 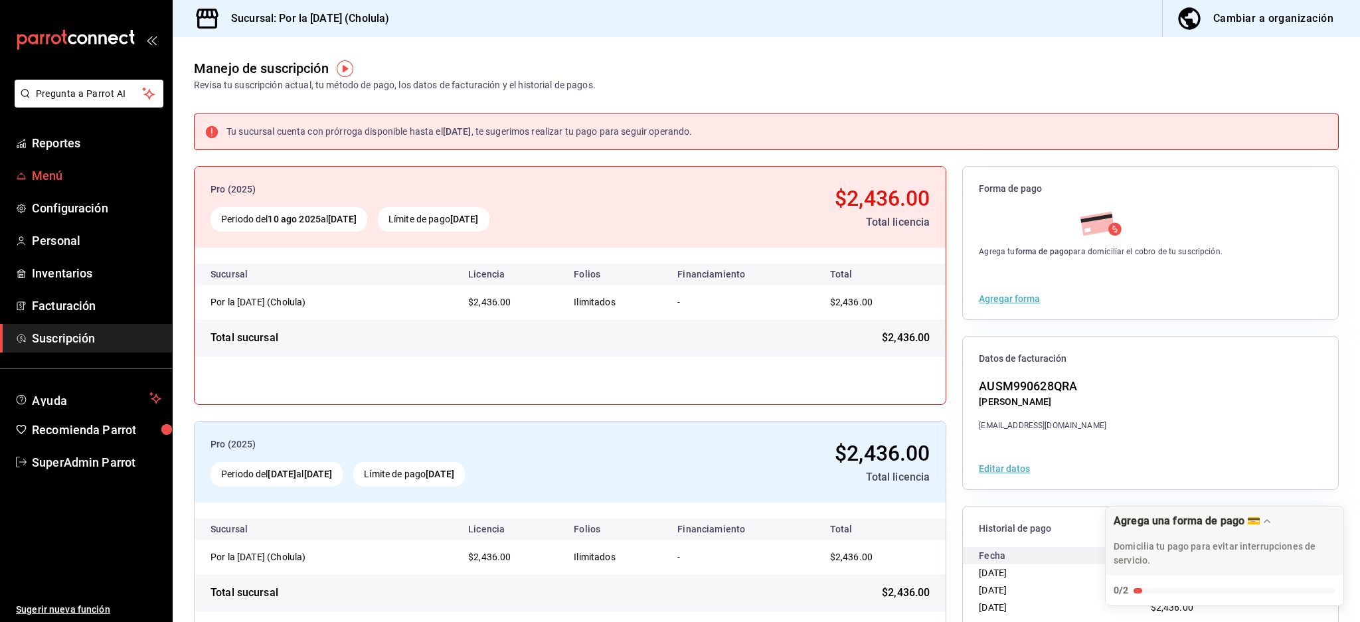 What do you see at coordinates (1150, 528) in the screenshot?
I see `span: Historial de pago` at bounding box center [1150, 528].